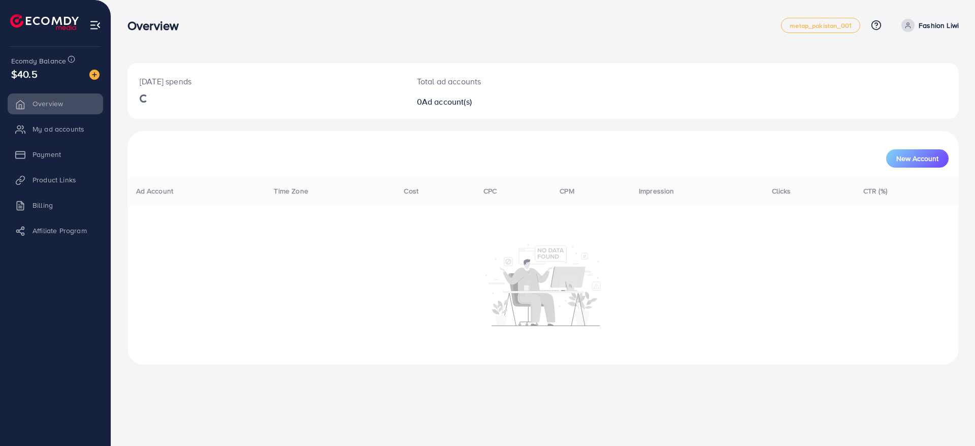 The image size is (975, 446). Describe the element at coordinates (928, 25) in the screenshot. I see `a: Fashion Liwi` at that location.